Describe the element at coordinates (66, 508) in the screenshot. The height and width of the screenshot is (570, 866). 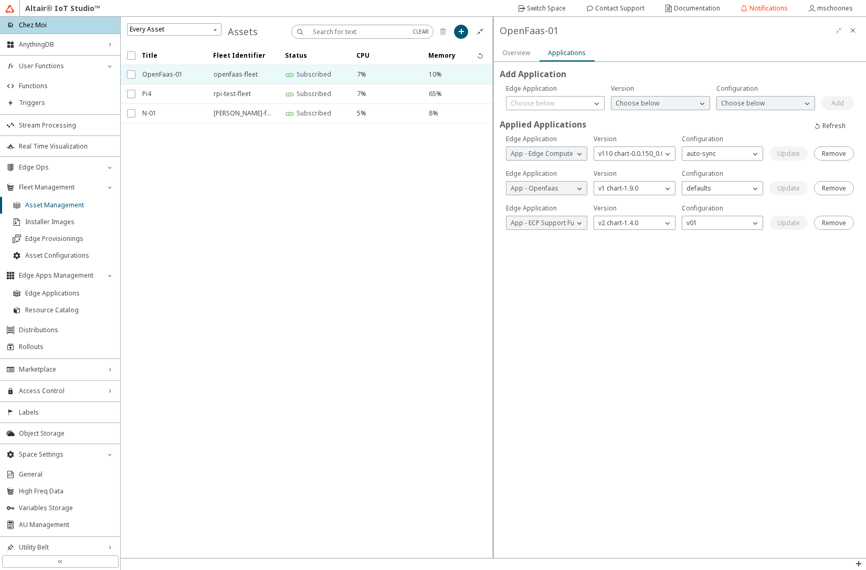
I see `span: Variables Storage` at that location.